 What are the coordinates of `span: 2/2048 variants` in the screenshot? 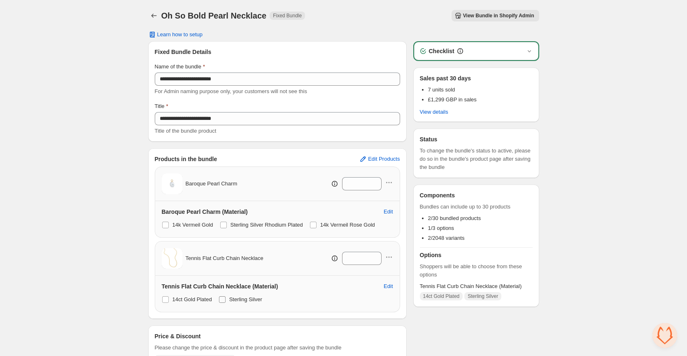 It's located at (446, 237).